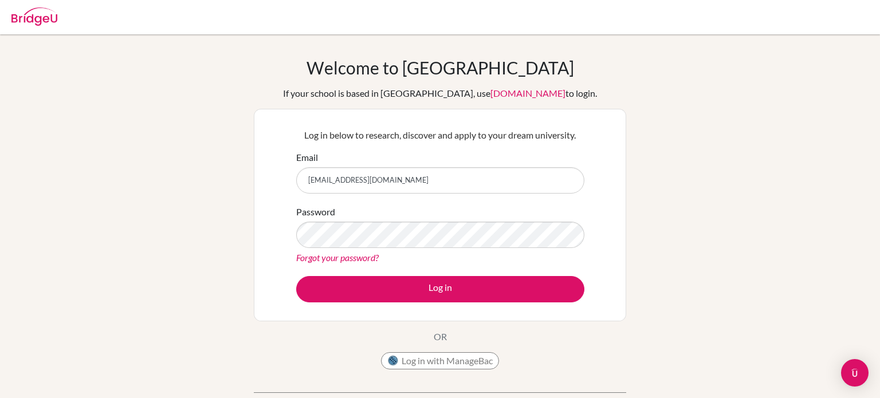 The image size is (880, 398). Describe the element at coordinates (307, 158) in the screenshot. I see `label: Email` at that location.